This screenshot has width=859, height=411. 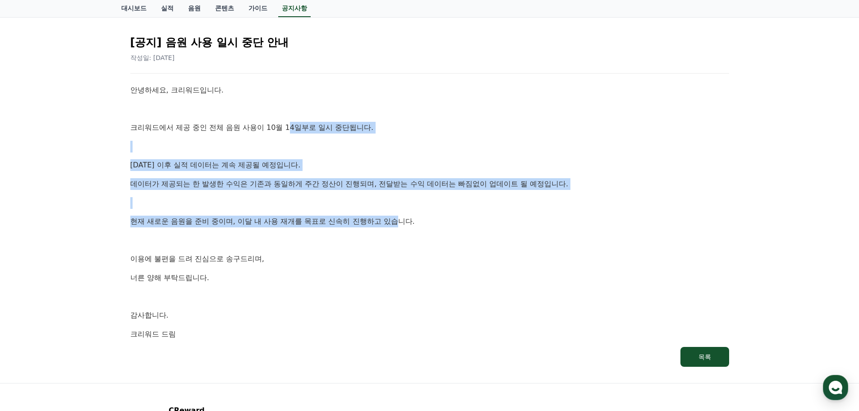 I want to click on a: 설정, so click(x=145, y=297).